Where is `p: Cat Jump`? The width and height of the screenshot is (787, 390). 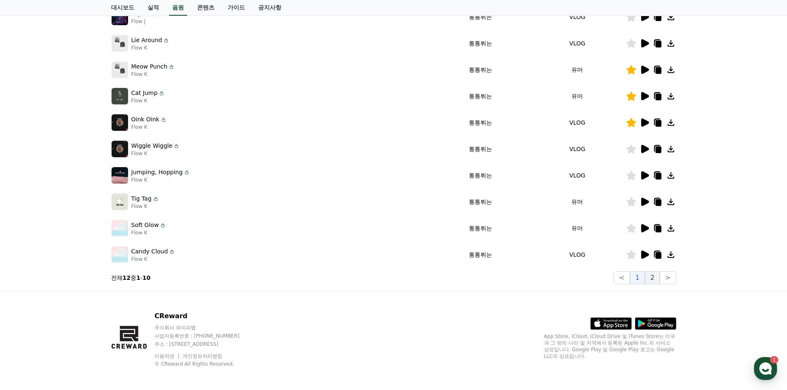
p: Cat Jump is located at coordinates (145, 93).